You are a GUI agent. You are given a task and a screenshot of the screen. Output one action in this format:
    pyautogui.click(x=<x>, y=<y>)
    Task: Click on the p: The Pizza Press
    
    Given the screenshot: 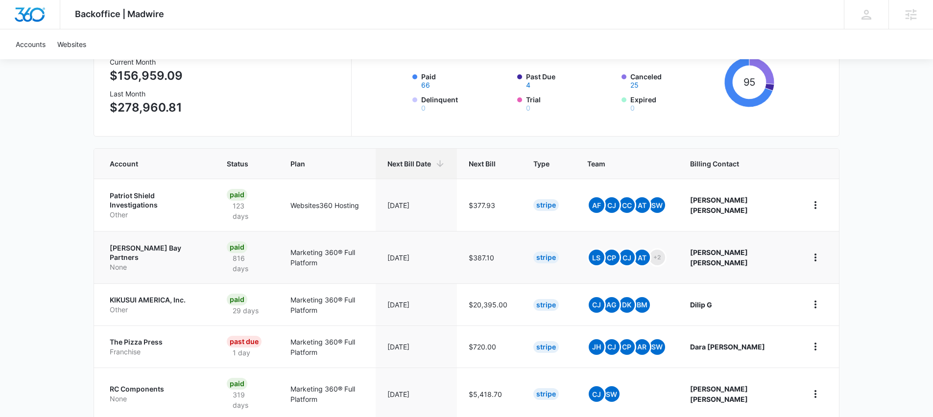 What is the action you would take?
    pyautogui.click(x=156, y=342)
    